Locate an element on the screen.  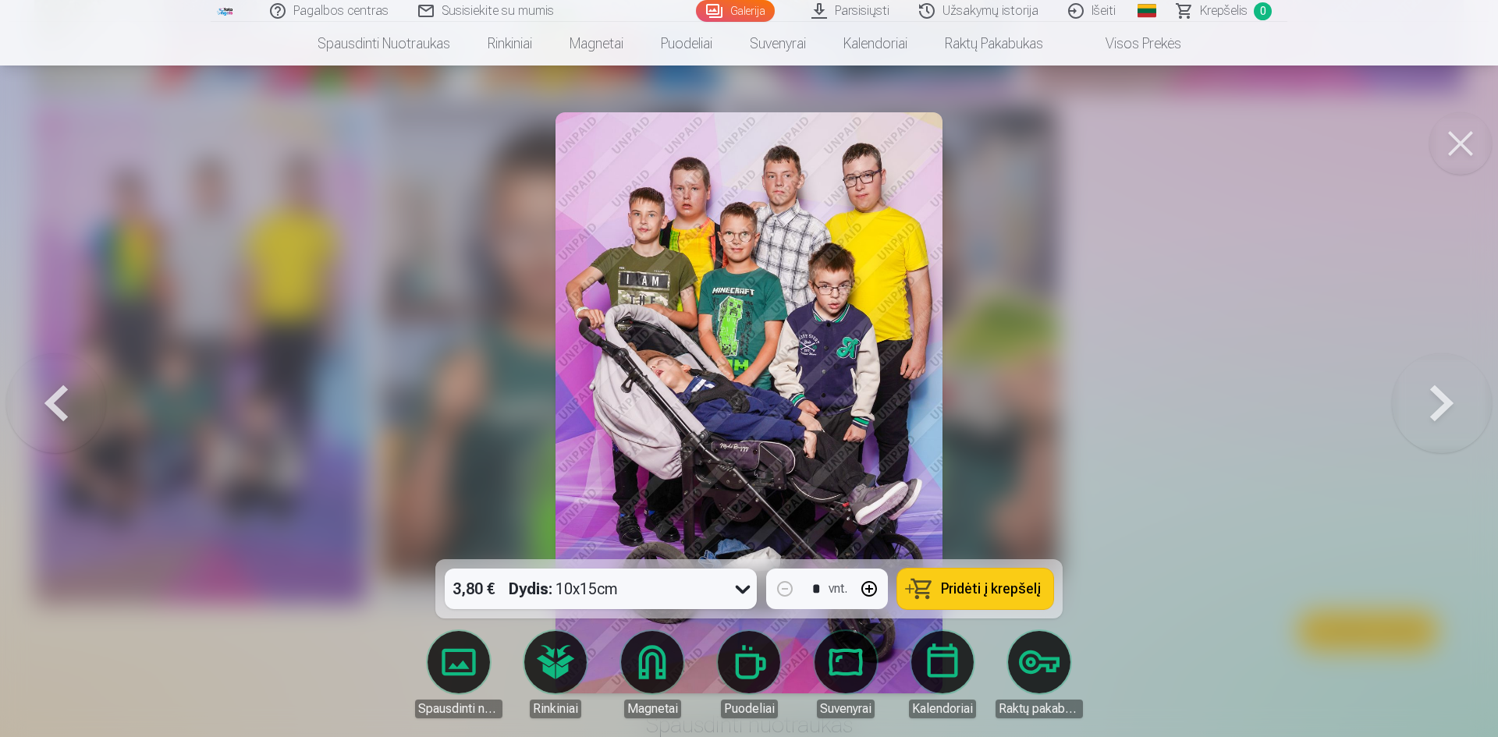
a: Kalendoriai is located at coordinates (876, 44).